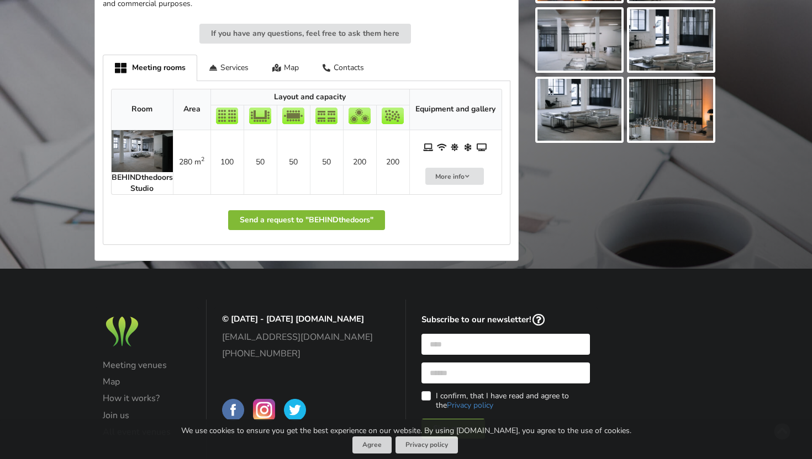 The width and height of the screenshot is (812, 459). I want to click on th: Room, so click(142, 110).